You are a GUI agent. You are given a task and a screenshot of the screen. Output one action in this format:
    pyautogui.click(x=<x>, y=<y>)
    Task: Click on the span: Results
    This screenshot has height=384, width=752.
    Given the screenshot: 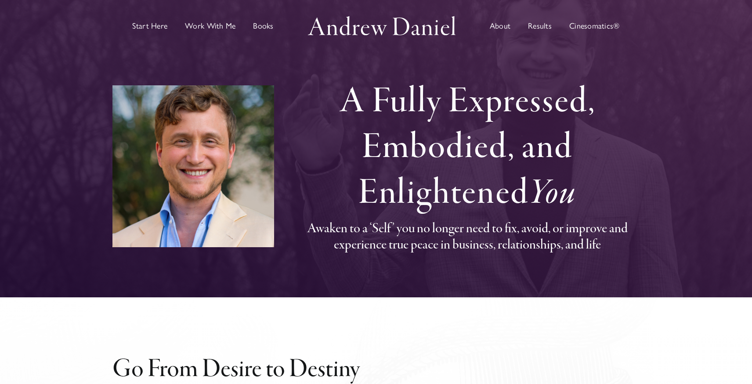 What is the action you would take?
    pyautogui.click(x=540, y=26)
    